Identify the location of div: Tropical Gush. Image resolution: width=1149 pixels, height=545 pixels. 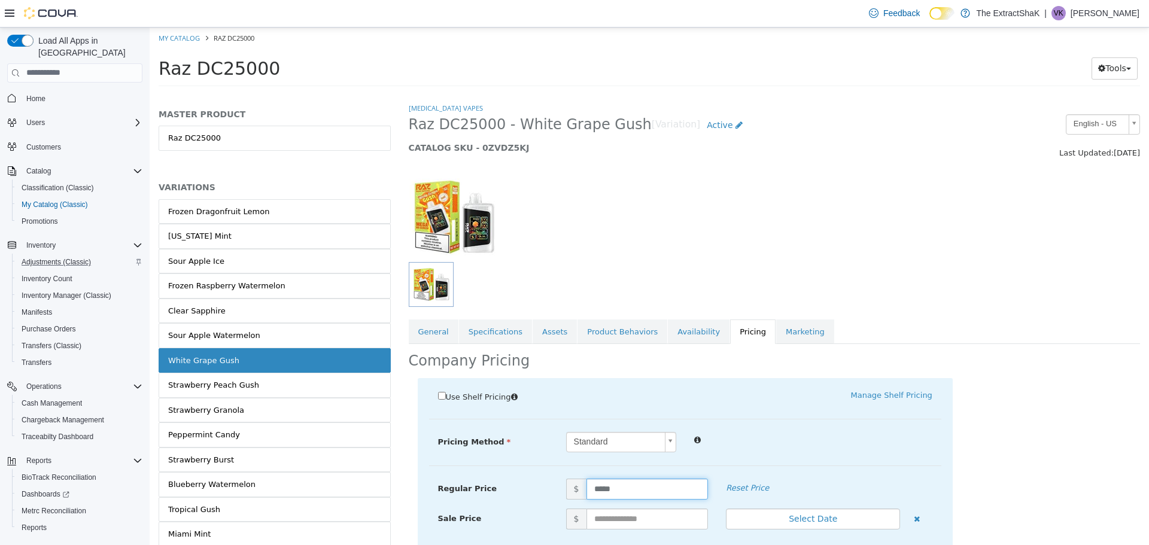
(44, 482).